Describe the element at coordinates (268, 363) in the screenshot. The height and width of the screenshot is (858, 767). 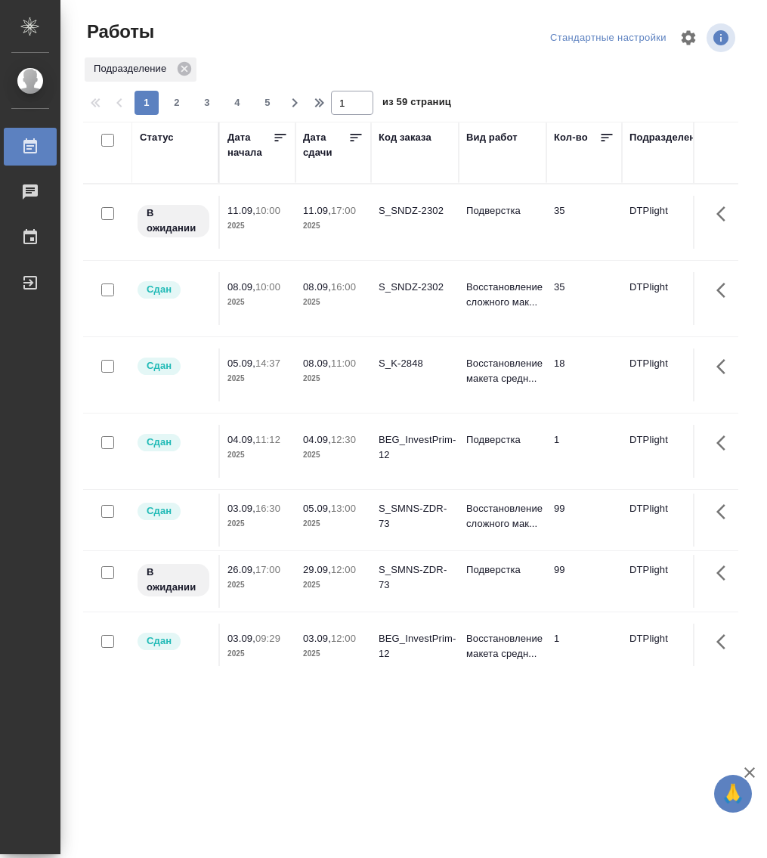
I see `p: 14:37` at that location.